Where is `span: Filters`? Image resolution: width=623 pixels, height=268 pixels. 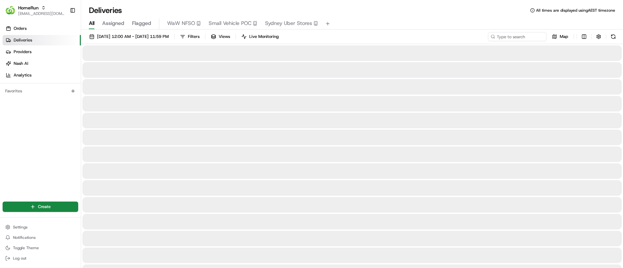 span: Filters is located at coordinates (194, 37).